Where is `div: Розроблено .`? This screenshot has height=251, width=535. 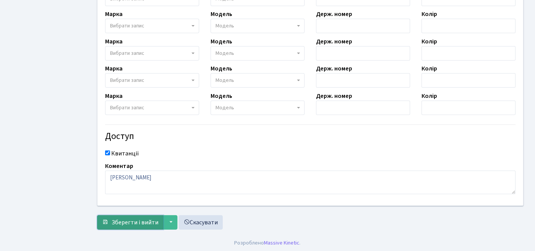
div: Розроблено . is located at coordinates (268, 243).